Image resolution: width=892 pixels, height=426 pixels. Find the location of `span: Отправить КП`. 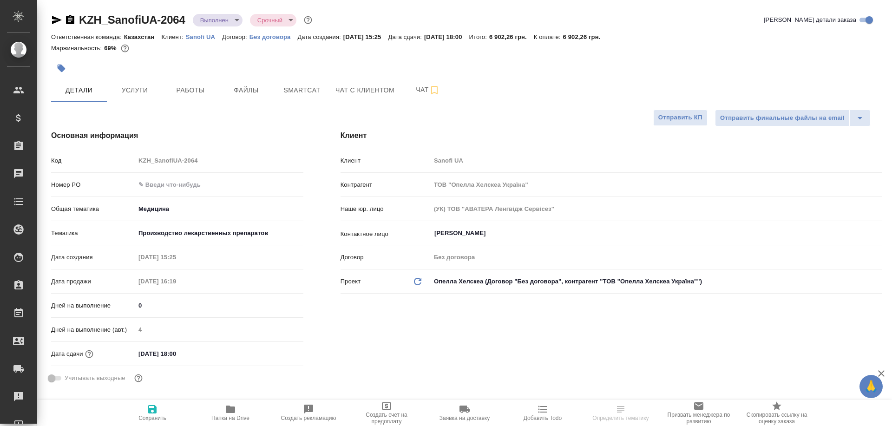

span: Отправить КП is located at coordinates (680, 118).